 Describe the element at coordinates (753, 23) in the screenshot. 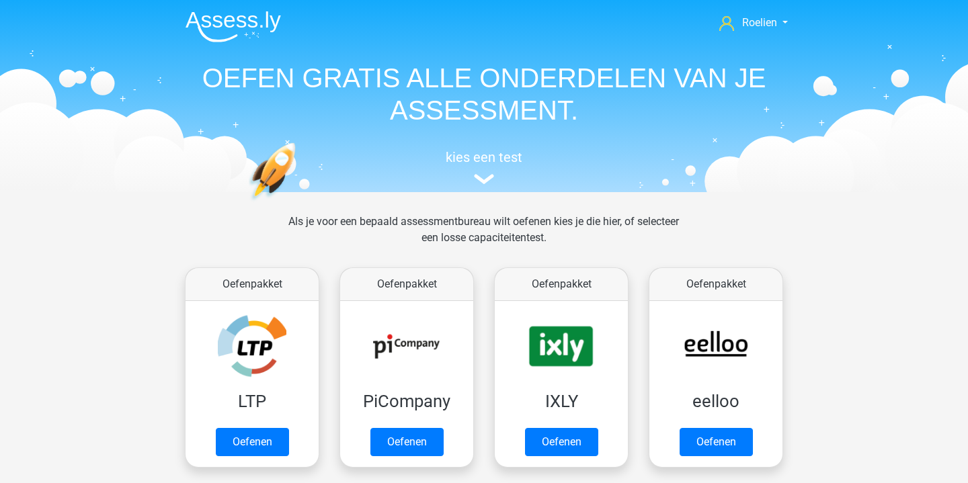

I see `a: Roelien` at that location.